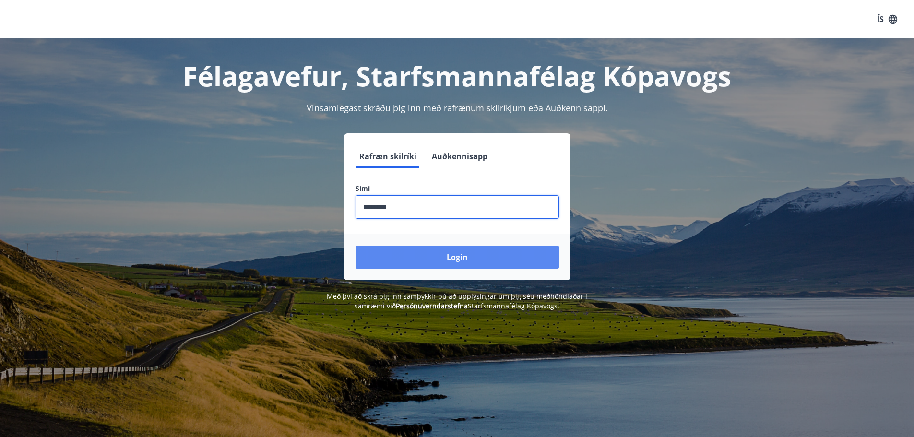  What do you see at coordinates (457, 108) in the screenshot?
I see `span: Vinsamlegast skráðu þig inn með rafrænum skilríkjum eða Auðkennisappi.` at bounding box center [457, 108].